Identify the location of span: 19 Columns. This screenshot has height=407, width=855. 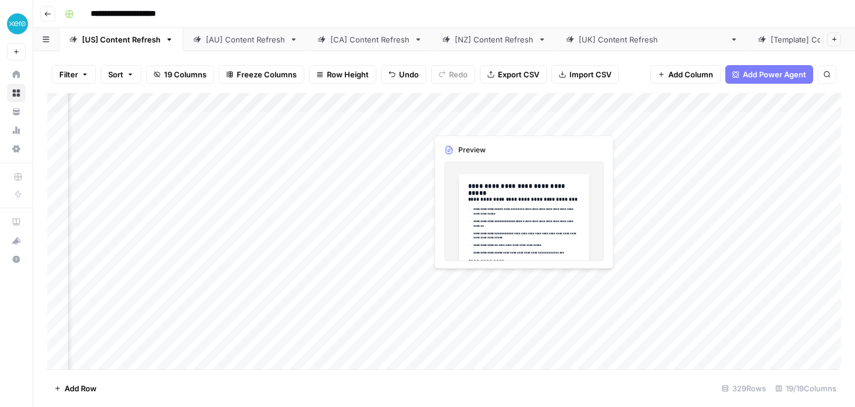
(185, 74).